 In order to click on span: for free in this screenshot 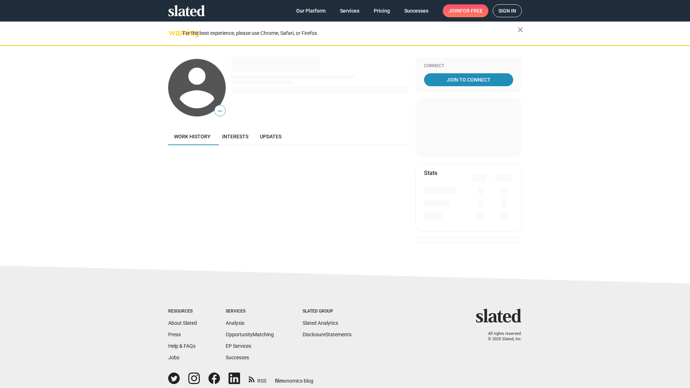, I will do `click(471, 11)`.